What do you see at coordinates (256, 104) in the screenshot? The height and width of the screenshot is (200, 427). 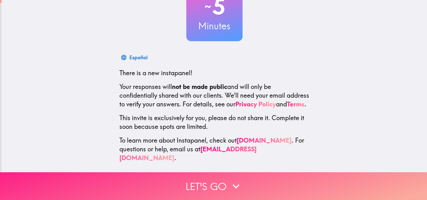 I see `a: Privacy Policy` at bounding box center [256, 104].